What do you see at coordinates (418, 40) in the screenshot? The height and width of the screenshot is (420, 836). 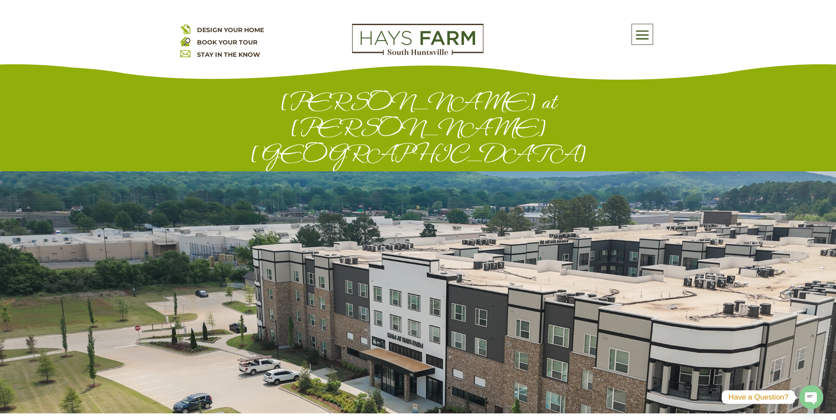 I see `img: Logo` at bounding box center [418, 40].